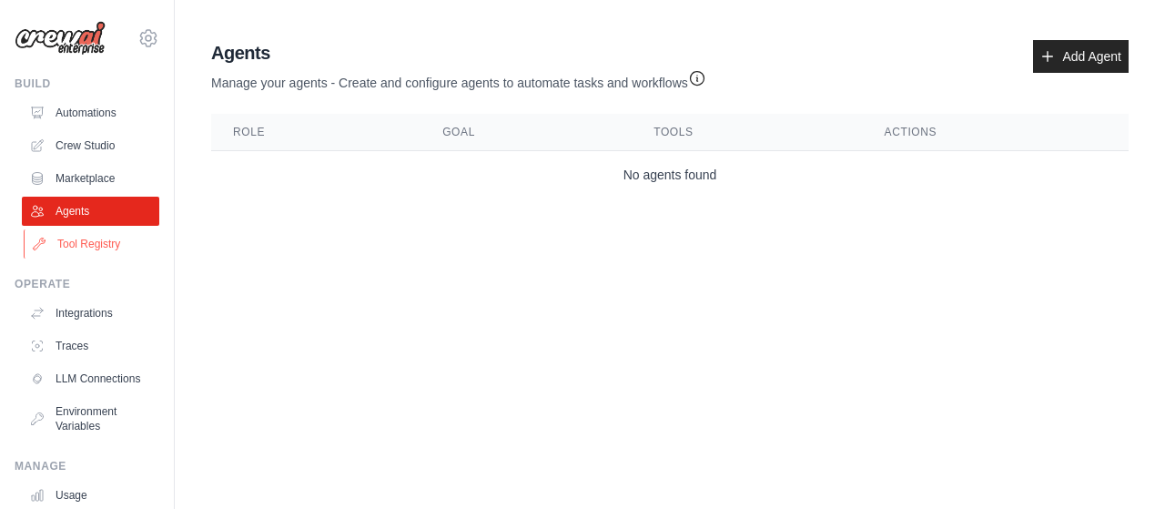 This screenshot has height=509, width=1165. I want to click on a: Crew Studio, so click(90, 146).